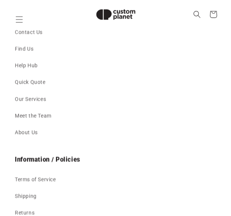 This screenshot has height=216, width=231. What do you see at coordinates (115, 99) in the screenshot?
I see `a: Our Services` at bounding box center [115, 99].